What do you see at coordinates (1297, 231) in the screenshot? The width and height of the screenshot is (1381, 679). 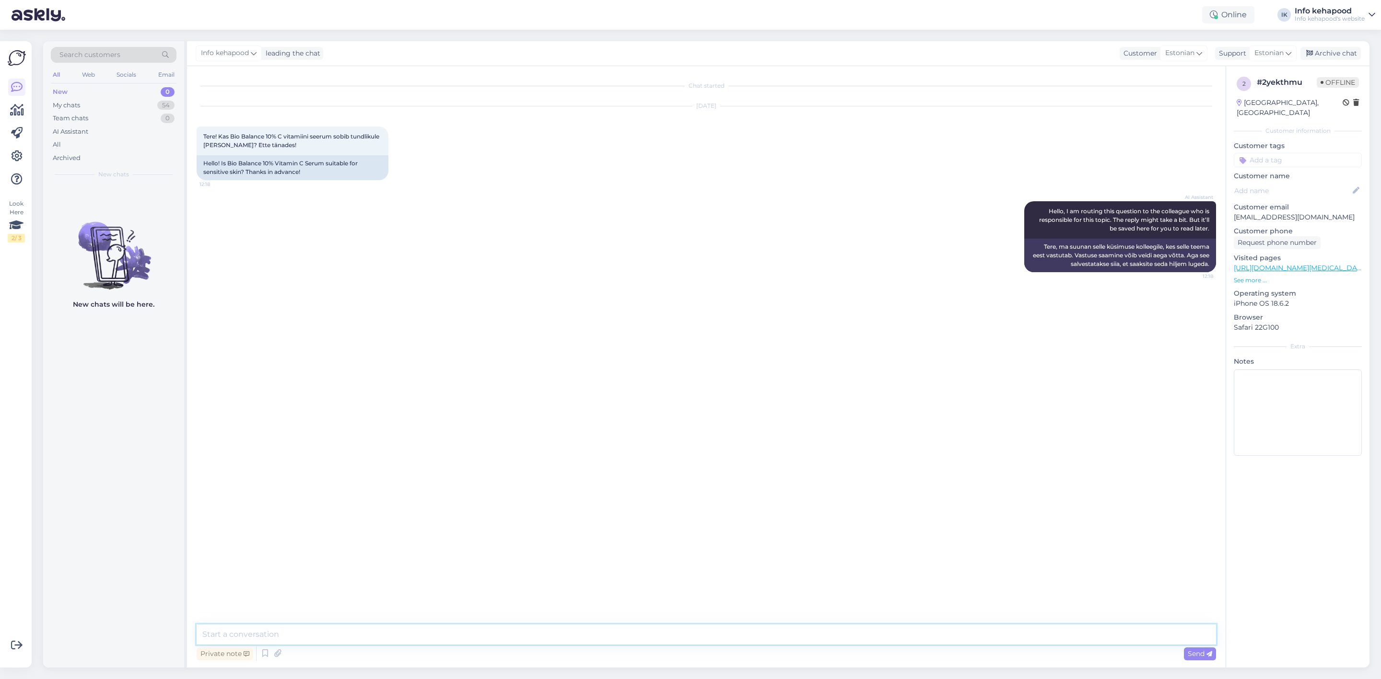 I see `p: Customer phone` at bounding box center [1297, 231].